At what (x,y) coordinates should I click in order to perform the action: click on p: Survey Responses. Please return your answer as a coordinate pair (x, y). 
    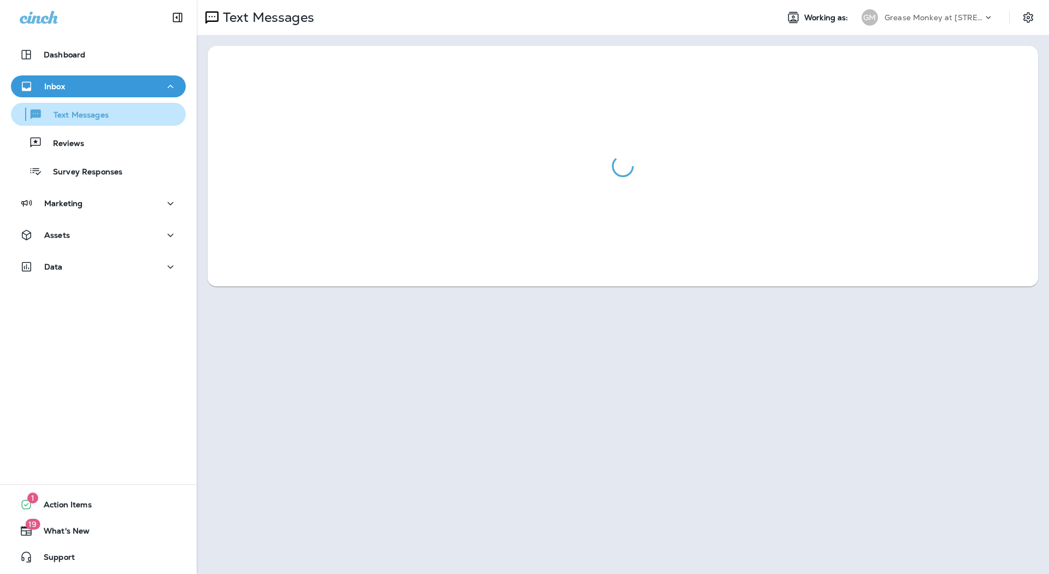
    Looking at the image, I should click on (82, 172).